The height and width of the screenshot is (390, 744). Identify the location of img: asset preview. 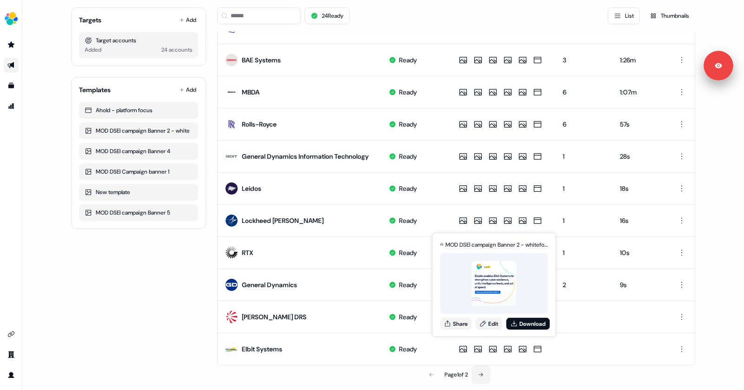
(494, 283).